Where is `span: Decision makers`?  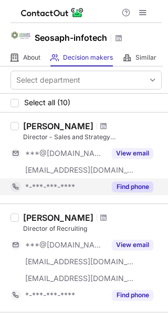 span: Decision makers is located at coordinates (87, 58).